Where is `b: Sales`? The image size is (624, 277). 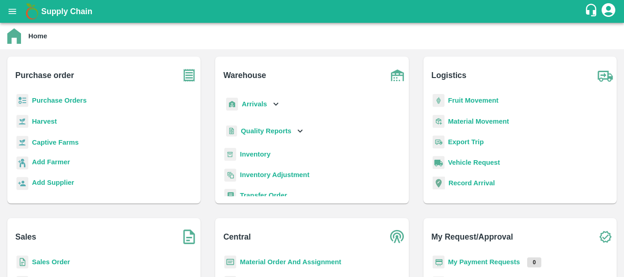 b: Sales is located at coordinates (26, 237).